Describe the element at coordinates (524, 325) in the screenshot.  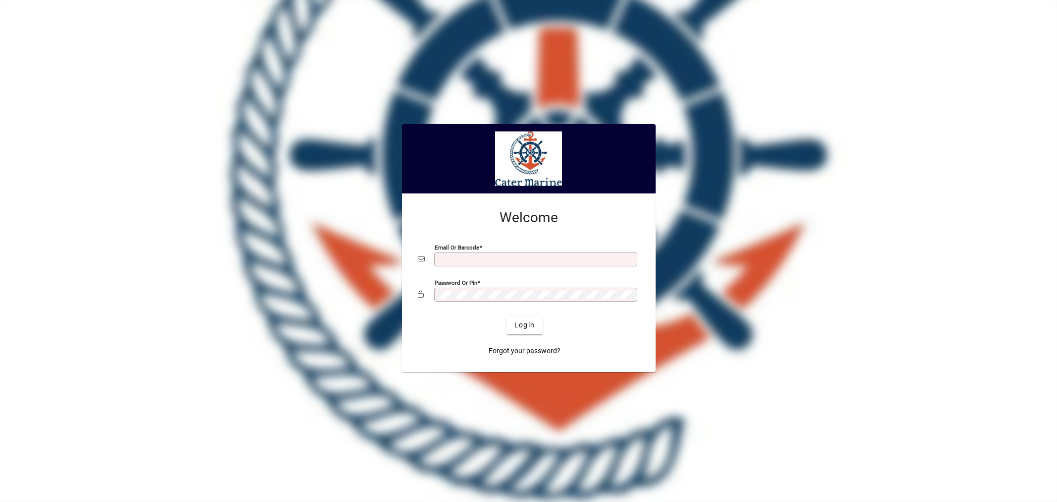
I see `button: Login` at that location.